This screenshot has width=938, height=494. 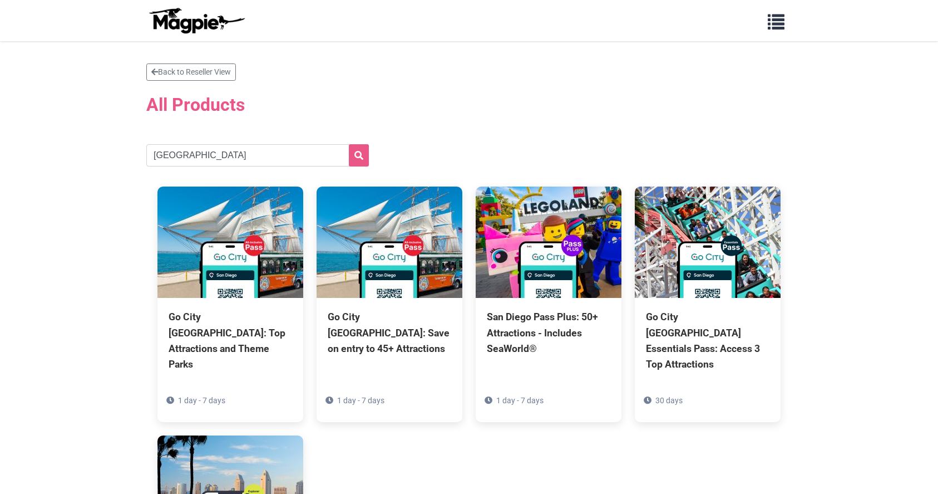 What do you see at coordinates (469, 105) in the screenshot?
I see `h2: All Products` at bounding box center [469, 105].